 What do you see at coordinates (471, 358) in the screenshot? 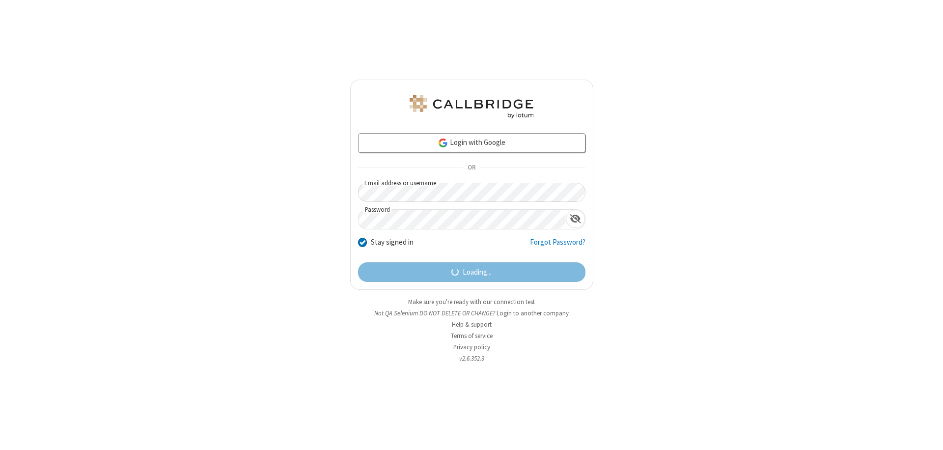
I see `li: v2.6.352.3` at bounding box center [471, 358].